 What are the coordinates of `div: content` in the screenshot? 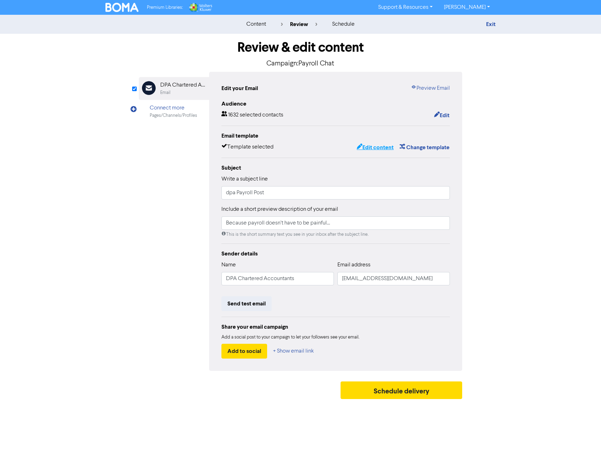 It's located at (256, 24).